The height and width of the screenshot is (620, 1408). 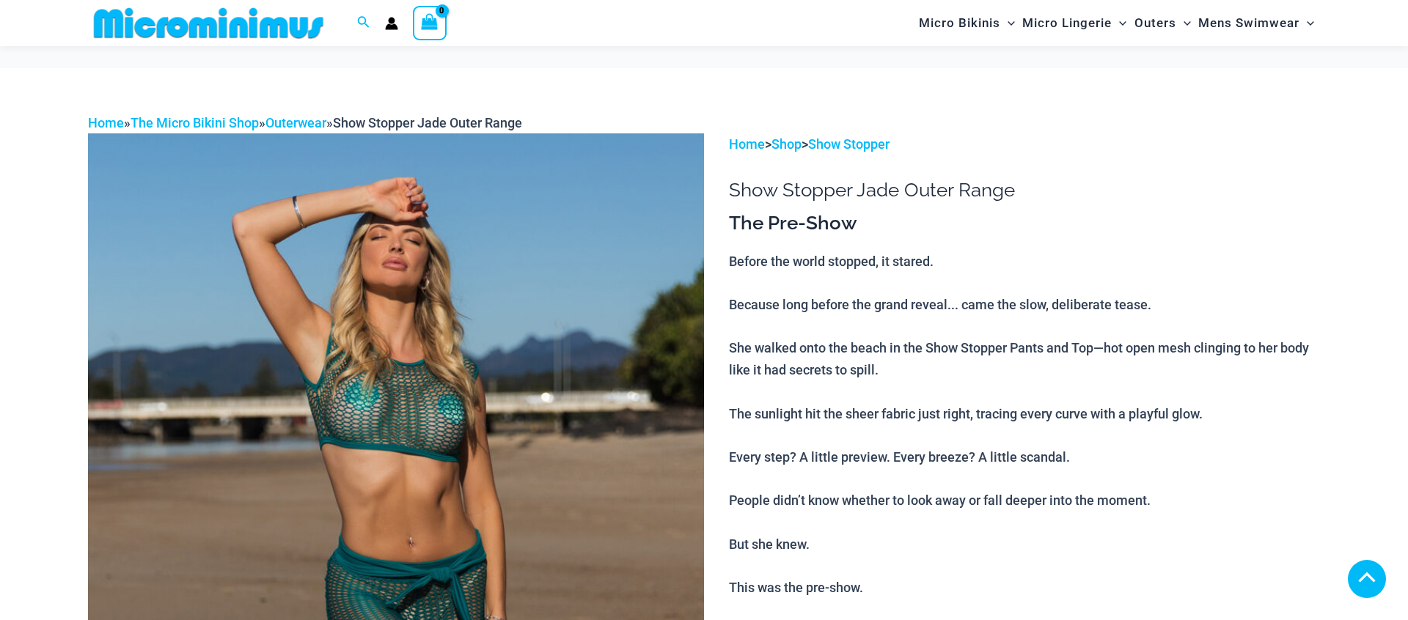 What do you see at coordinates (1256, 23) in the screenshot?
I see `a: Mens SwimwearMenu ToggleMenu Toggle` at bounding box center [1256, 23].